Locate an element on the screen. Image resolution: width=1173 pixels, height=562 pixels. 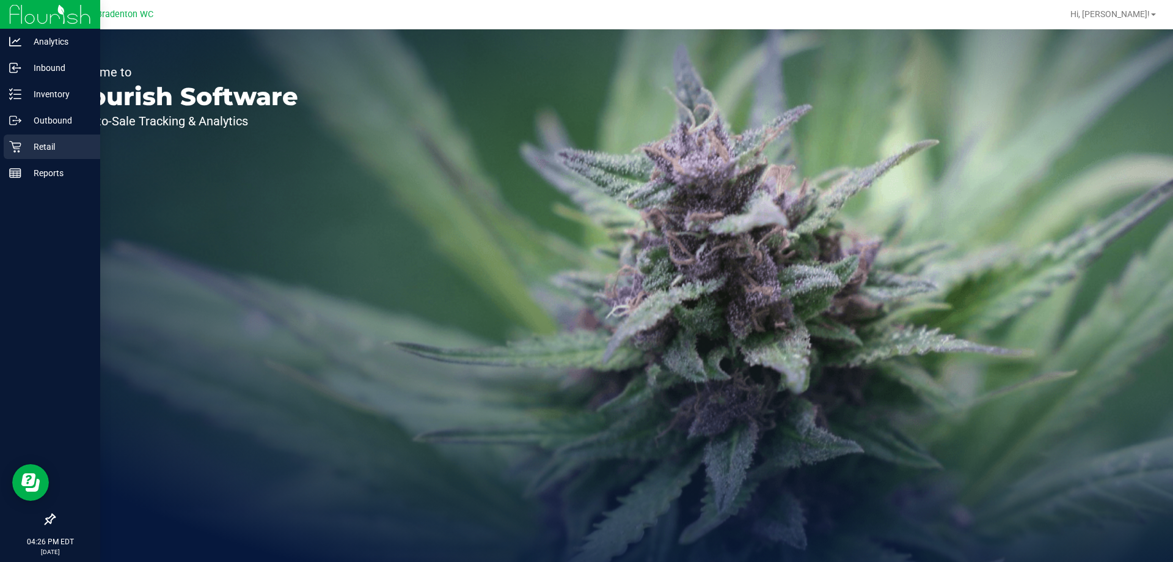
p: Reports is located at coordinates (58, 173).